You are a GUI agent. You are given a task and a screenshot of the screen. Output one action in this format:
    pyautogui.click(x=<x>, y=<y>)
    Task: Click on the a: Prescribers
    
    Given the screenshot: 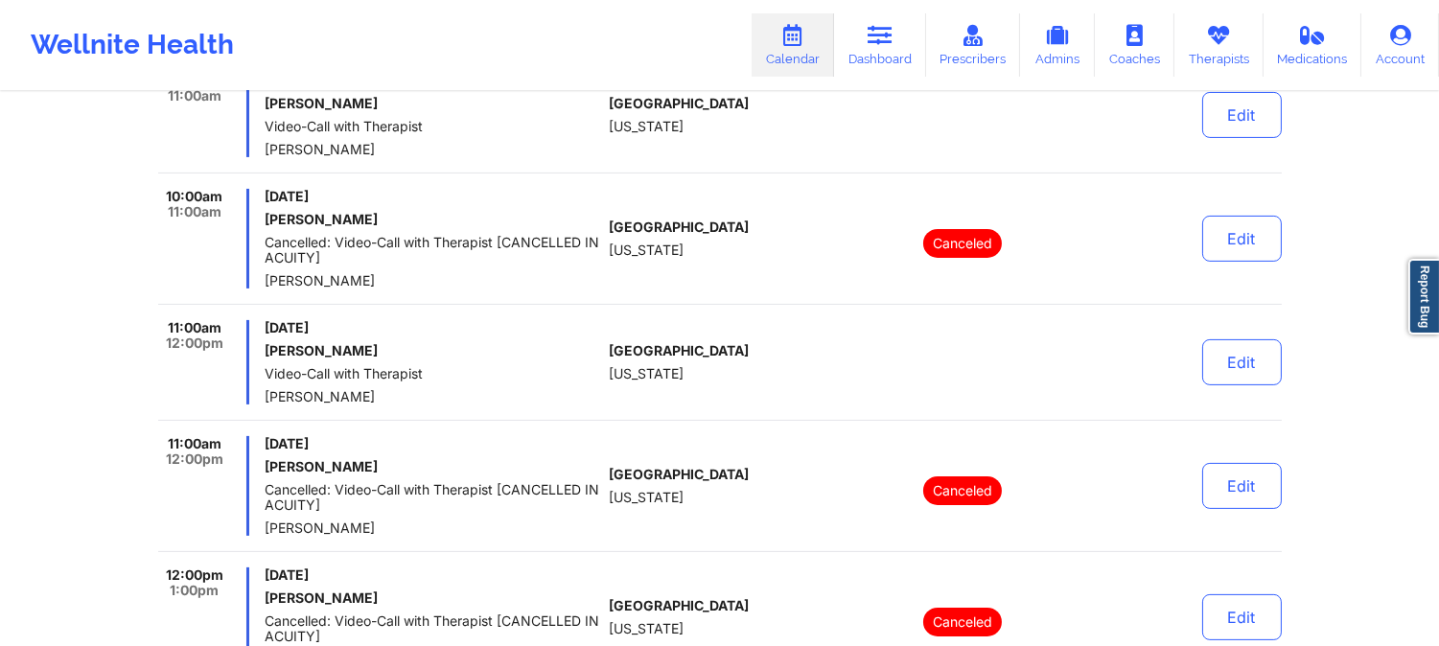 What is the action you would take?
    pyautogui.click(x=973, y=45)
    